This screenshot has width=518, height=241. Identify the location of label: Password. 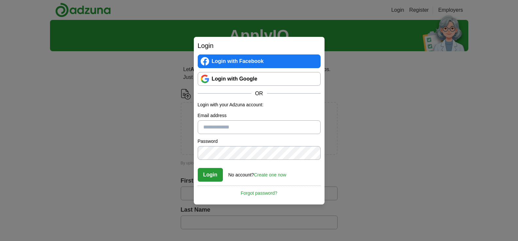
(259, 141).